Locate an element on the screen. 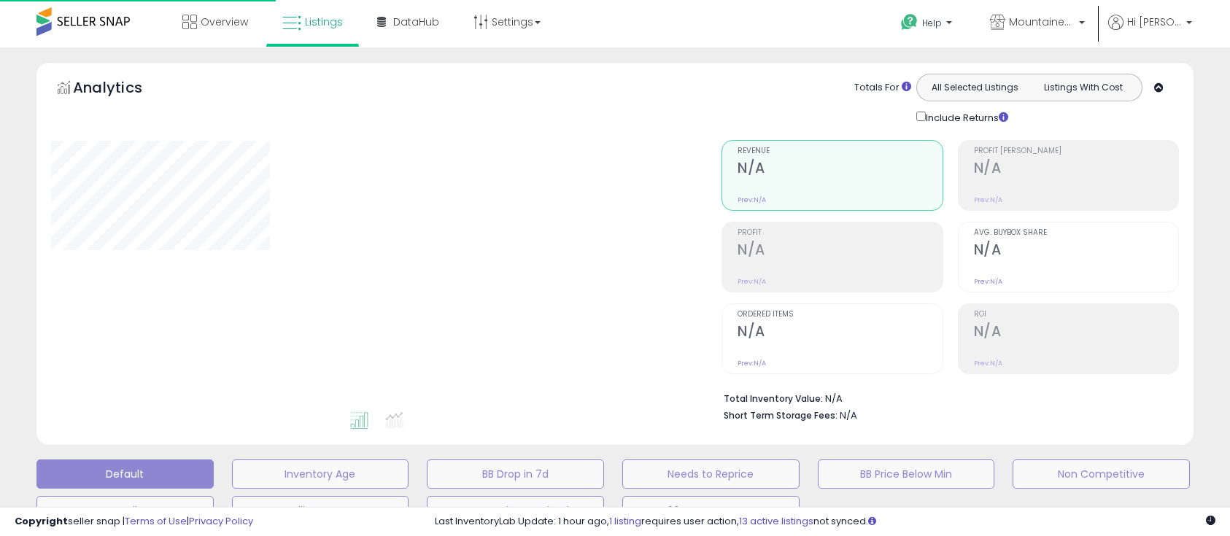 The height and width of the screenshot is (536, 1230). i: Click here to read more about un-synced listings. is located at coordinates (872, 521).